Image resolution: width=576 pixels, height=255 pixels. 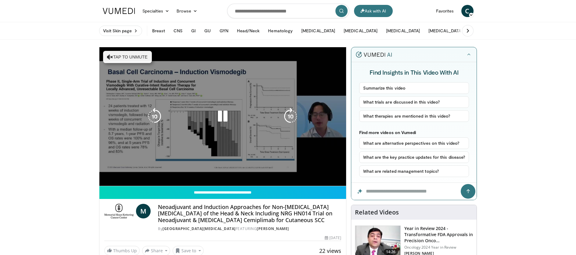 What do you see at coordinates (414, 132) in the screenshot?
I see `p: Find more videos on Vumedi` at bounding box center [414, 132].